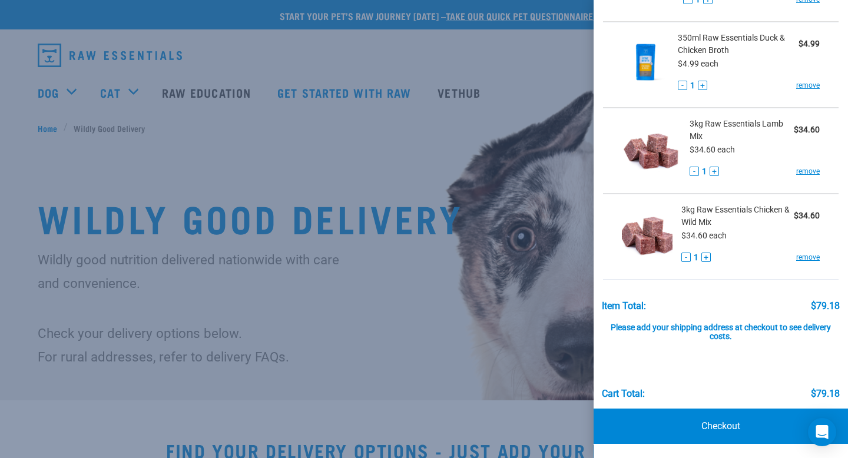 This screenshot has height=458, width=848. What do you see at coordinates (809, 44) in the screenshot?
I see `strong: $4.99` at bounding box center [809, 44].